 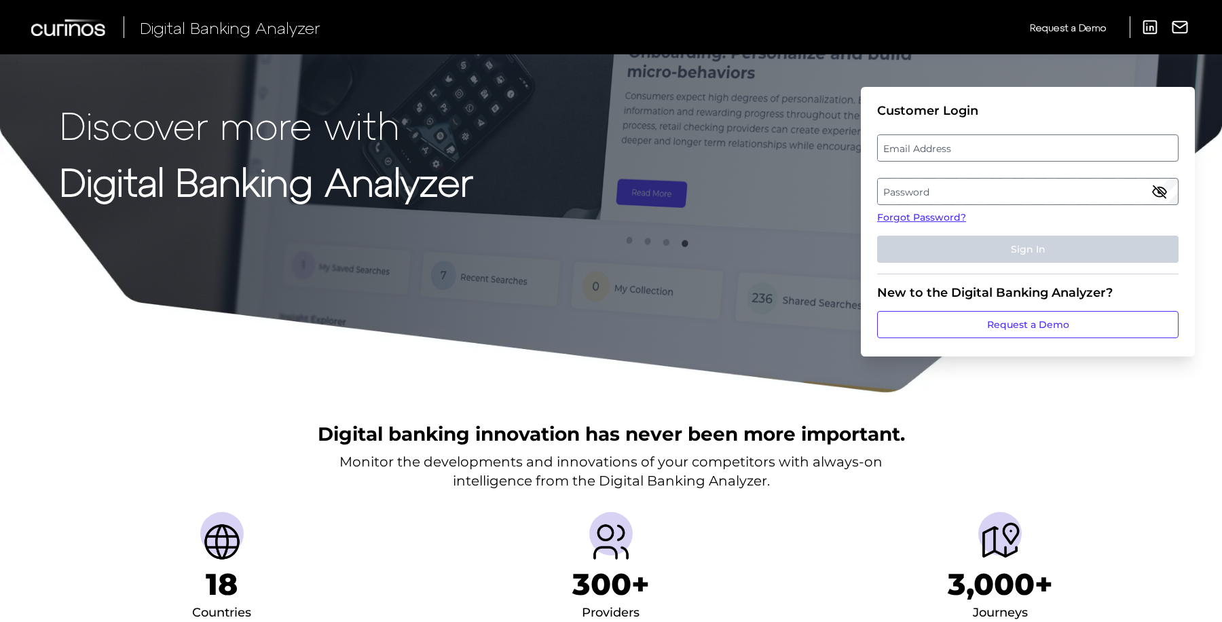 What do you see at coordinates (611, 434) in the screenshot?
I see `h2: Digital banking innovation has never been more important.` at bounding box center [611, 434].